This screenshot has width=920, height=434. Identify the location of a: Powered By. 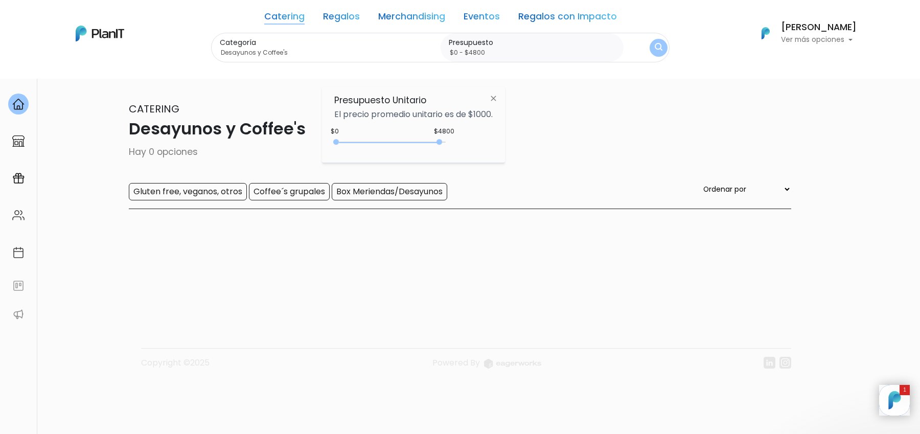
(486, 366).